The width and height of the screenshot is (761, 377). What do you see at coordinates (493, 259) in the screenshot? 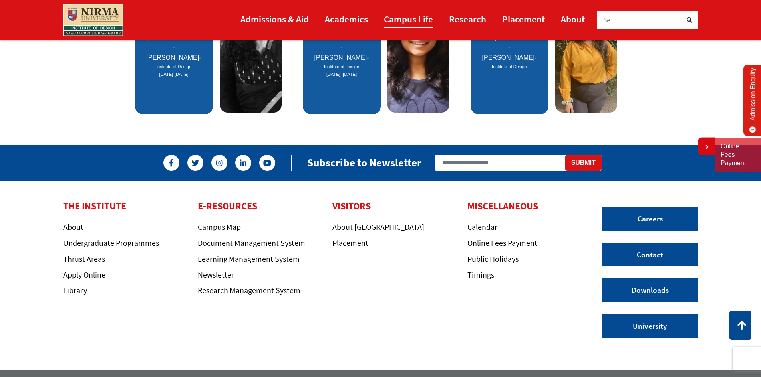
I see `a: Public Holidays` at bounding box center [493, 259].